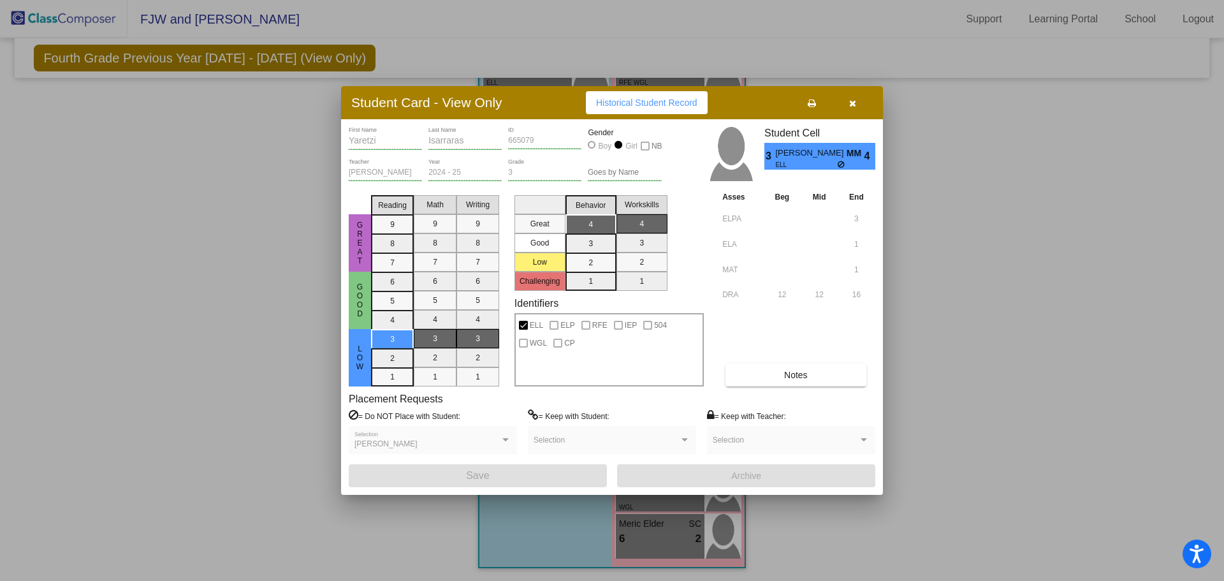 The image size is (1224, 581). I want to click on span: IEP, so click(631, 325).